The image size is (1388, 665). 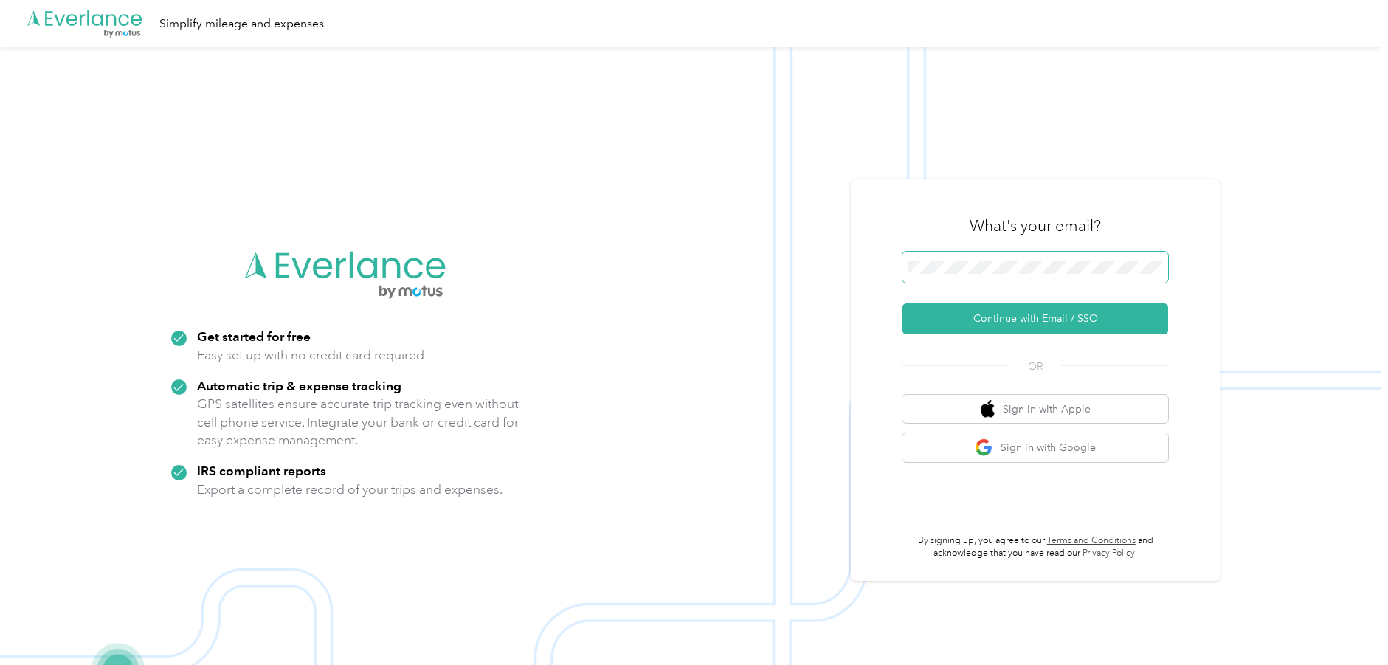 What do you see at coordinates (1035, 319) in the screenshot?
I see `button: Continue with Email / SSO` at bounding box center [1035, 319].